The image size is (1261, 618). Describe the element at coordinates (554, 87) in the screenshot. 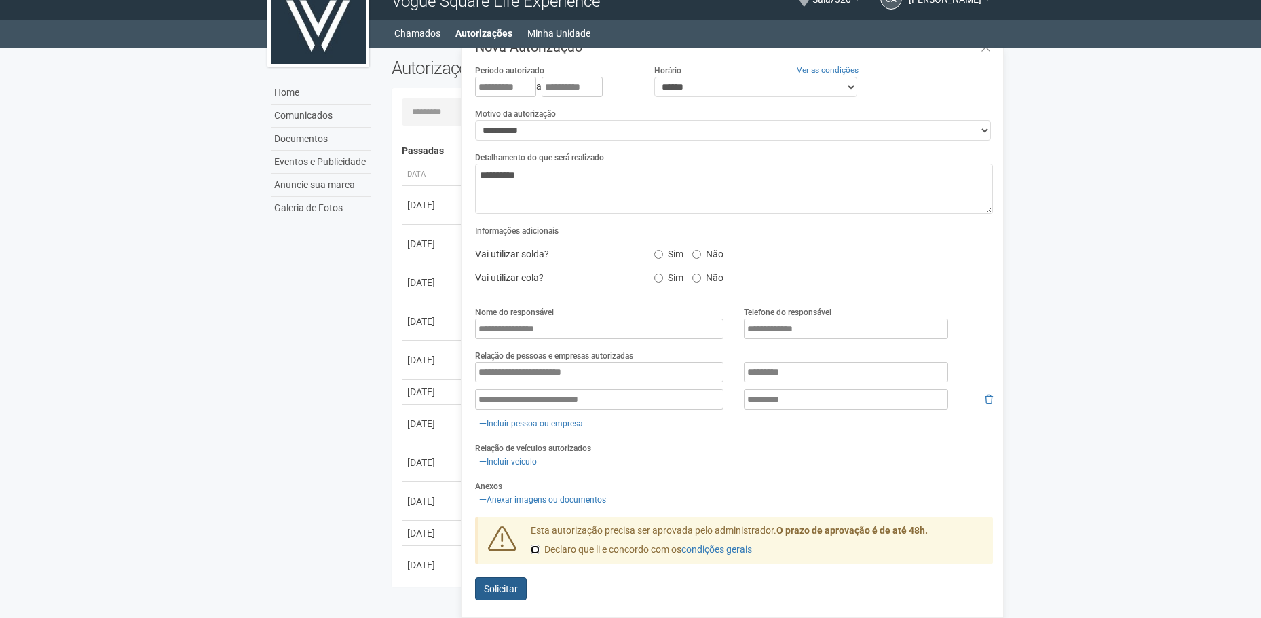

I see `div: a` at that location.